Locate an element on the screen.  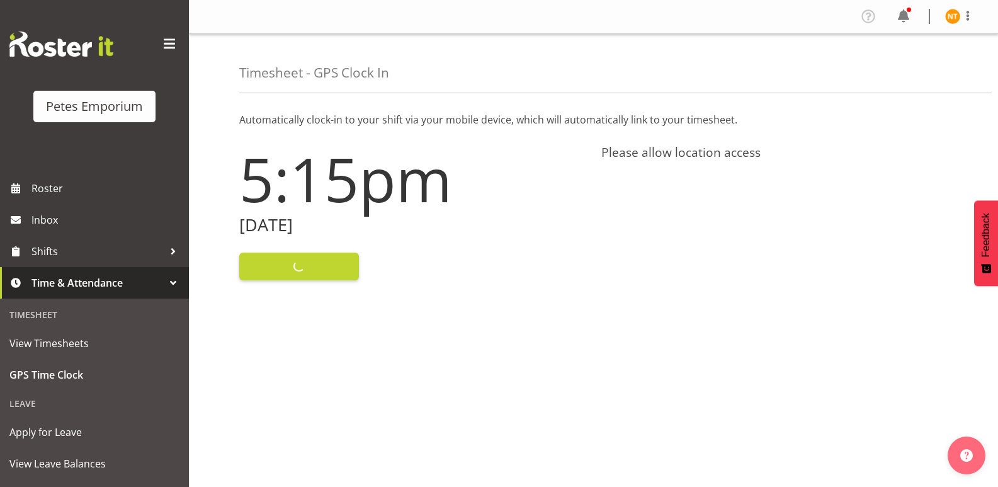
a: View Timesheets is located at coordinates (94, 343).